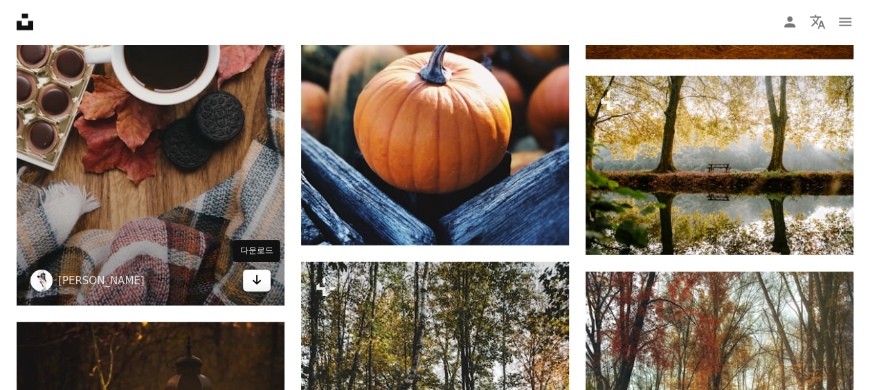  Describe the element at coordinates (790, 22) in the screenshot. I see `a: 로그인 / 가입` at that location.